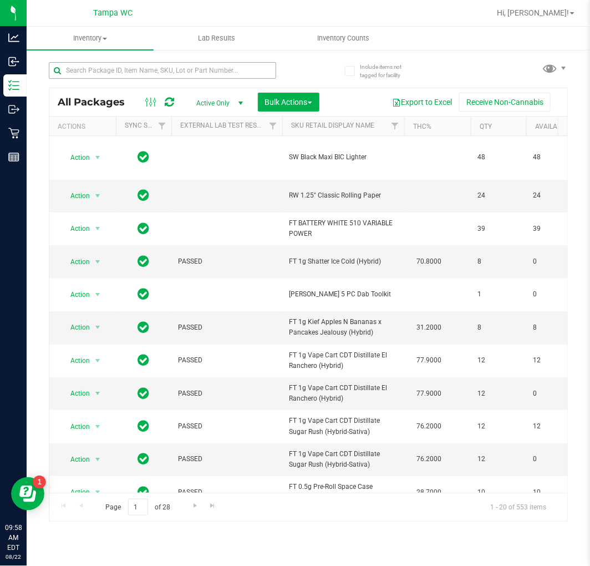  What do you see at coordinates (146, 125) in the screenshot?
I see `a: Sync Status` at bounding box center [146, 125].